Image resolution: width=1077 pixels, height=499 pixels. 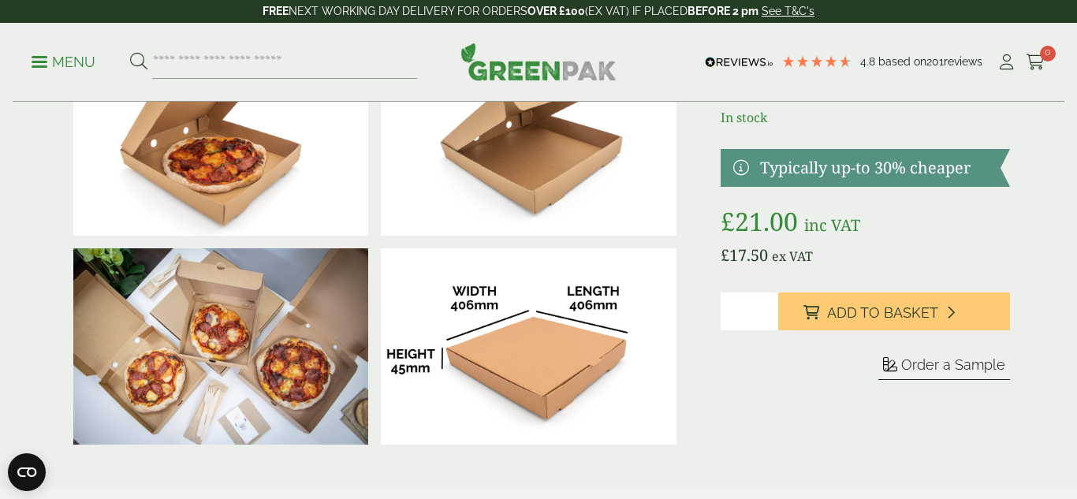 I want to click on a: Menu, so click(x=63, y=61).